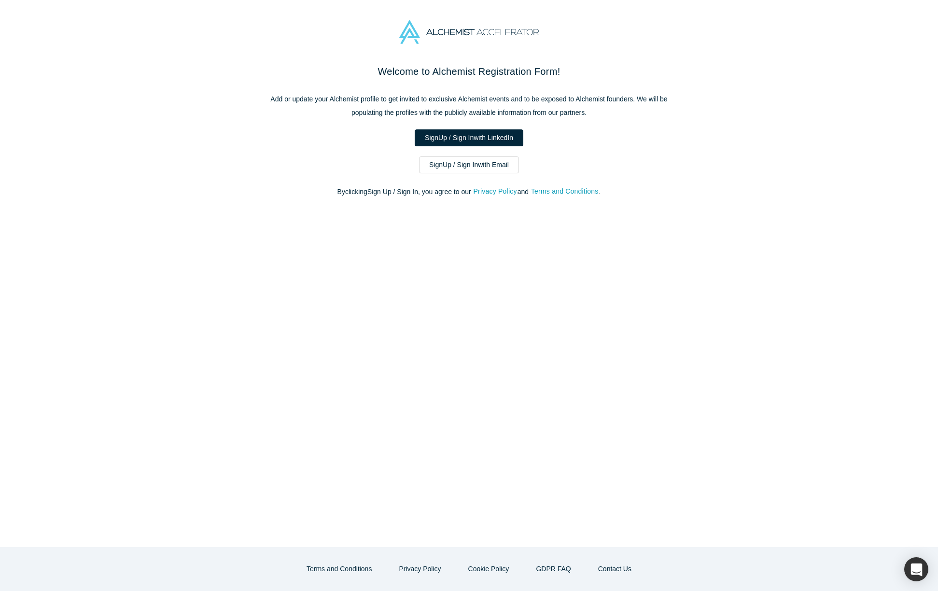  What do you see at coordinates (469, 138) in the screenshot?
I see `a: SignUp / Sign Inwith LinkedIn` at bounding box center [469, 138].